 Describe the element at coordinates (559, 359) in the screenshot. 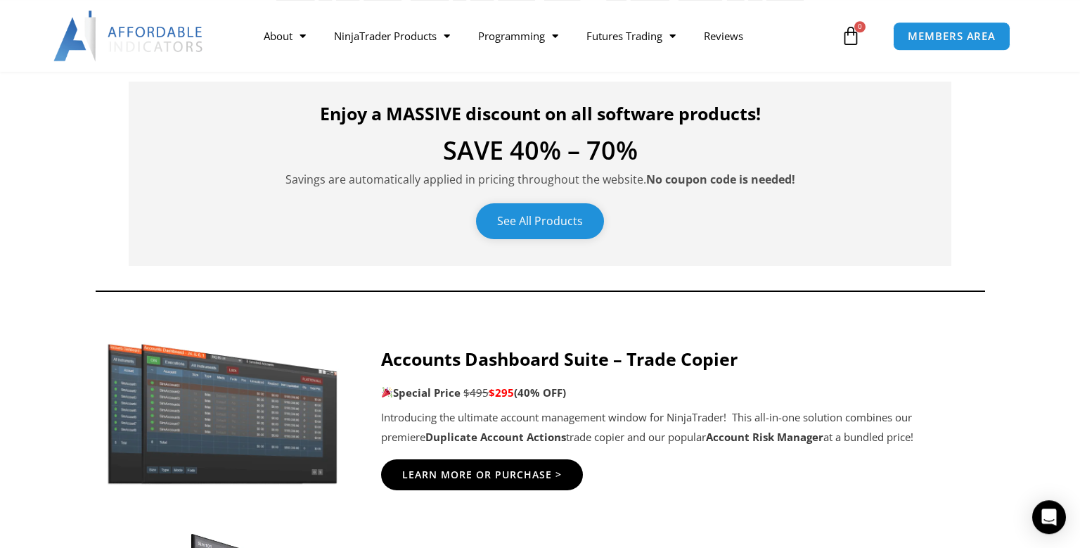

I see `strong: Accounts Dashboard Suite – Trade Copier` at that location.